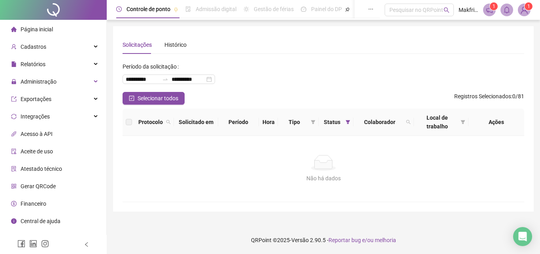 The height and width of the screenshot is (254, 540). What do you see at coordinates (469, 10) in the screenshot?
I see `span: Makfrios` at bounding box center [469, 10].